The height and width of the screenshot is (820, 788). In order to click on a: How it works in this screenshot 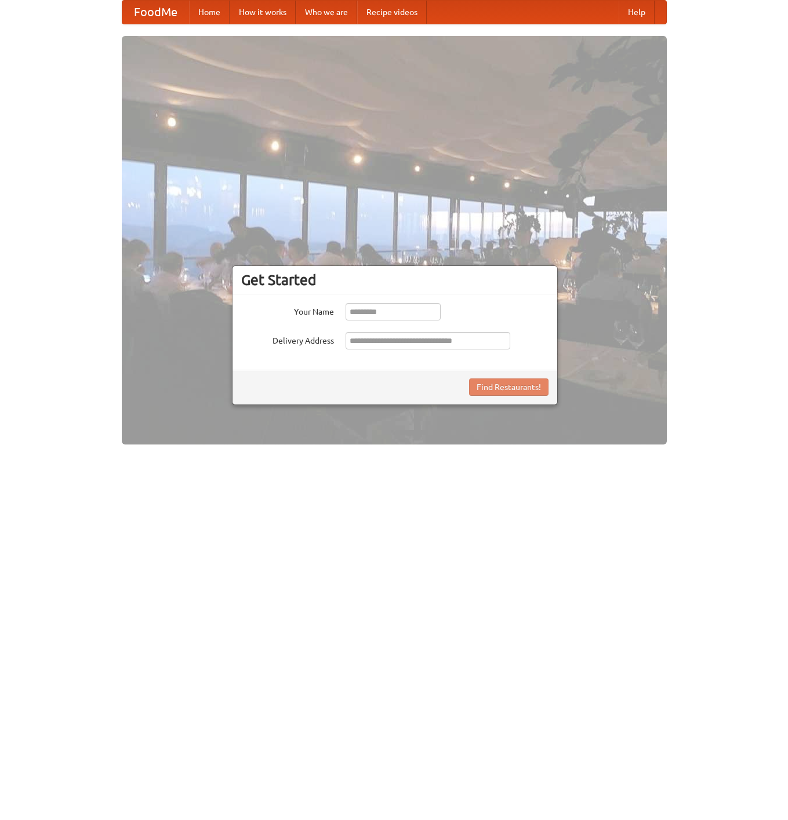, I will do `click(263, 12)`.